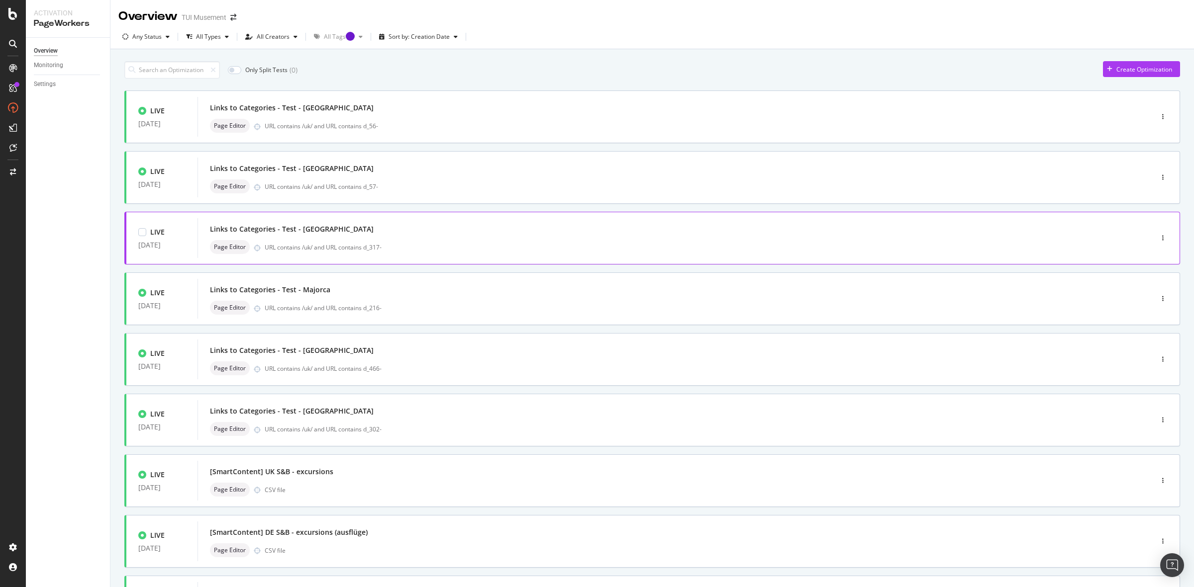  I want to click on div: [SmartContent] UK S&B - excursions, so click(272, 472).